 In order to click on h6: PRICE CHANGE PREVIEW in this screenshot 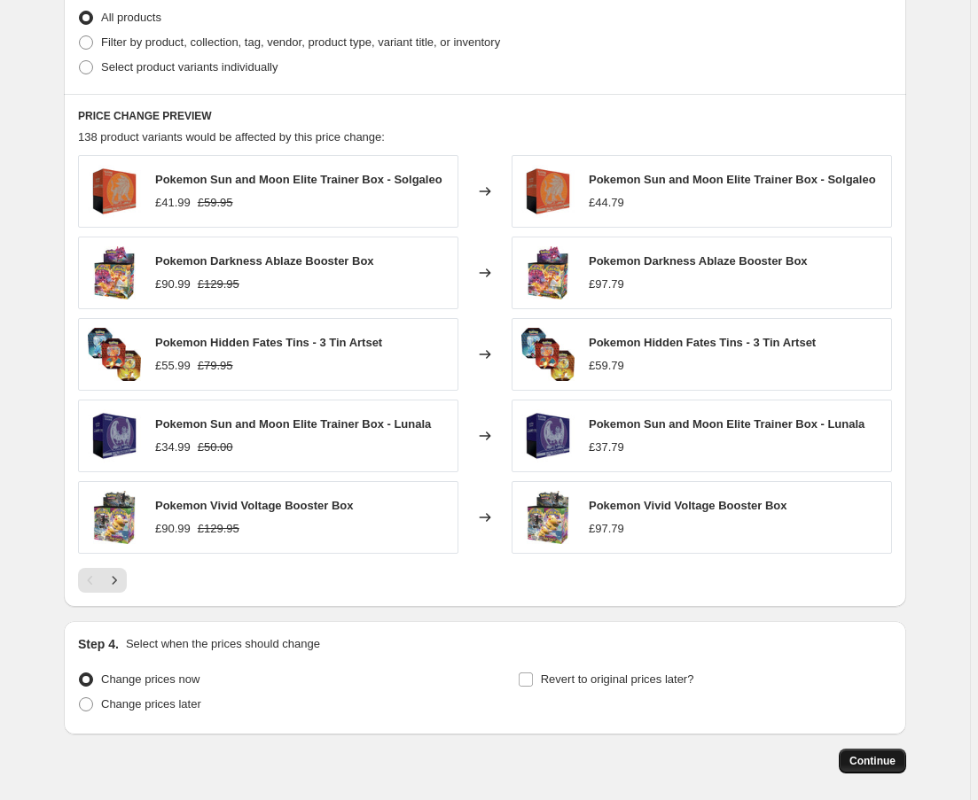, I will do `click(485, 116)`.